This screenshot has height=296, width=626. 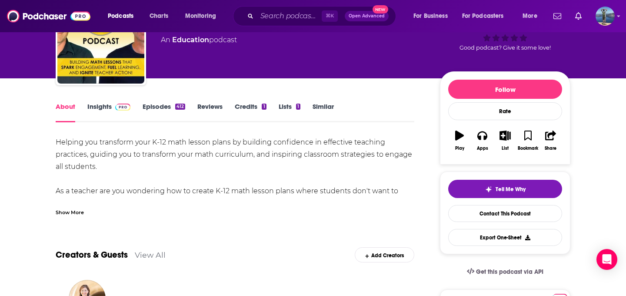 I want to click on a: Episodes412, so click(x=164, y=112).